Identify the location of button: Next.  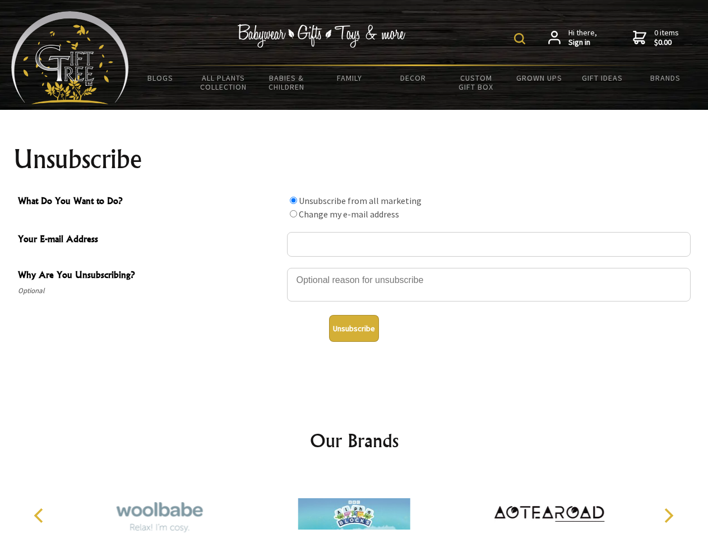
(668, 516).